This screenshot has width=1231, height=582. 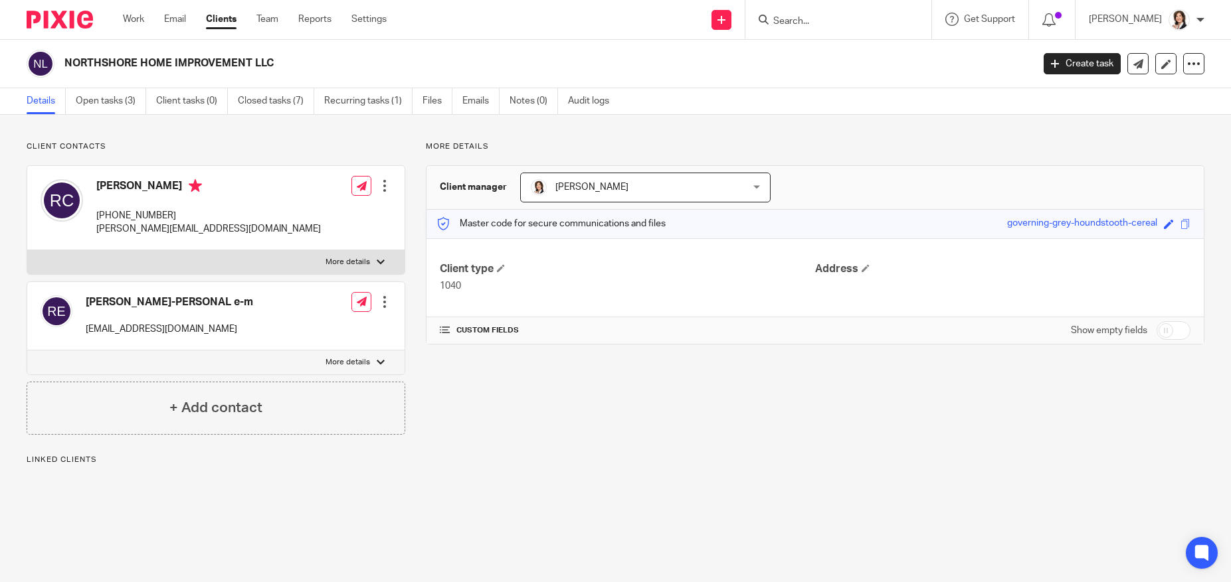 What do you see at coordinates (448, 63) in the screenshot?
I see `h2: NORTHSHORE HOME IMPROVEMENT LLC` at bounding box center [448, 63].